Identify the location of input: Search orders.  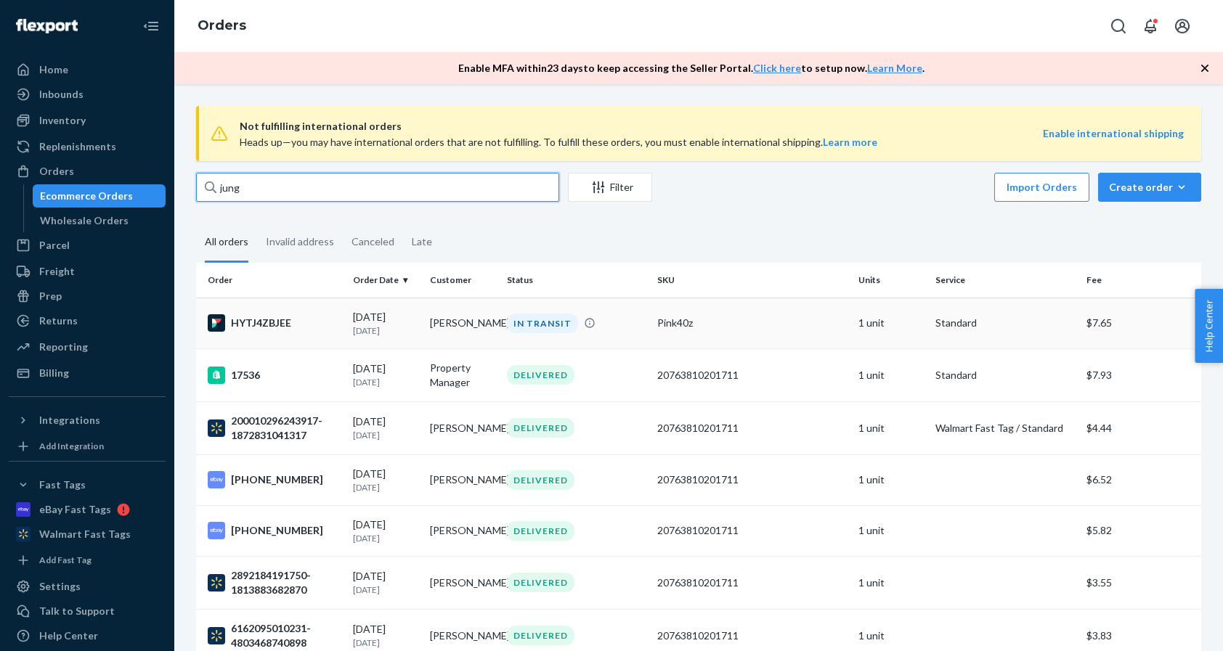
(378, 187).